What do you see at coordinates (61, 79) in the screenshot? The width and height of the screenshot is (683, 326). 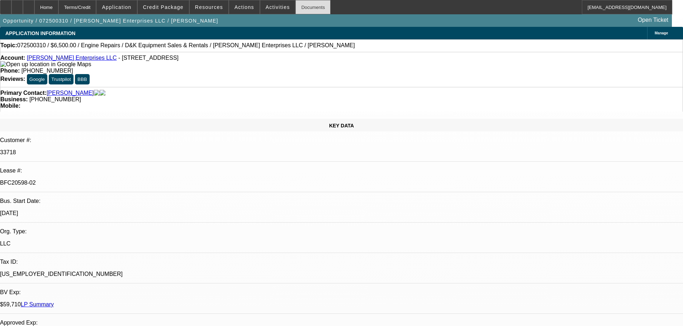 I see `button: Trustpilot` at bounding box center [61, 79].